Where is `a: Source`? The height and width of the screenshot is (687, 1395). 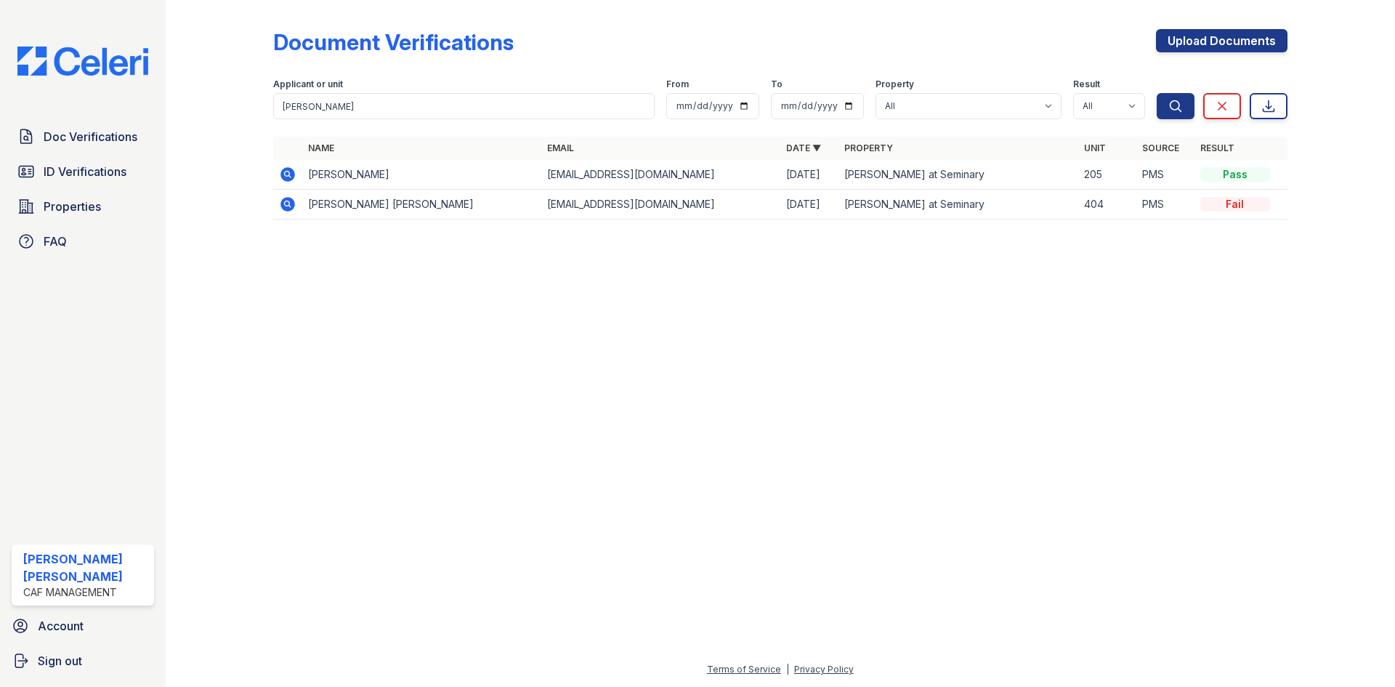
a: Source is located at coordinates (1160, 147).